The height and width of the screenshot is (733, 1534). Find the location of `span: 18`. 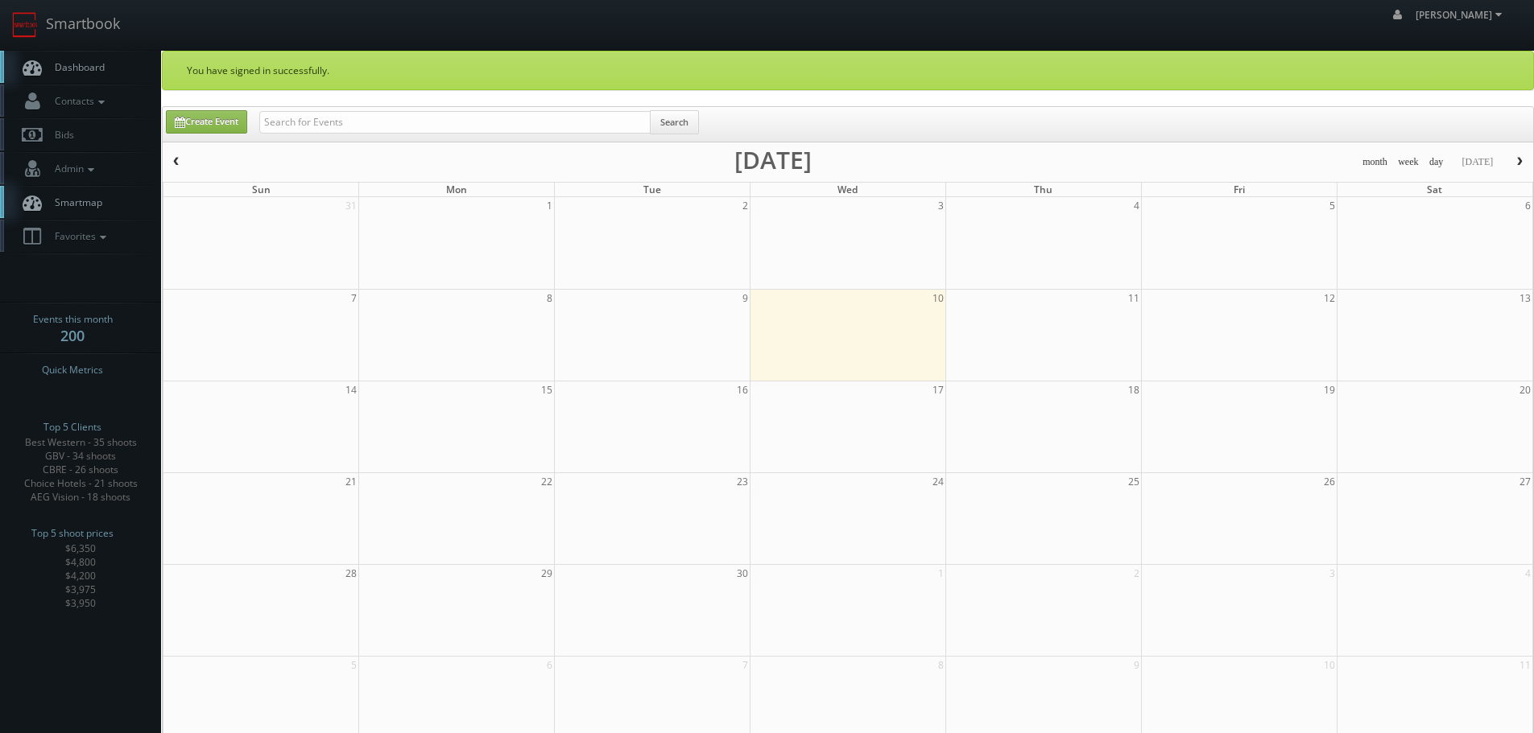

span: 18 is located at coordinates (1134, 390).